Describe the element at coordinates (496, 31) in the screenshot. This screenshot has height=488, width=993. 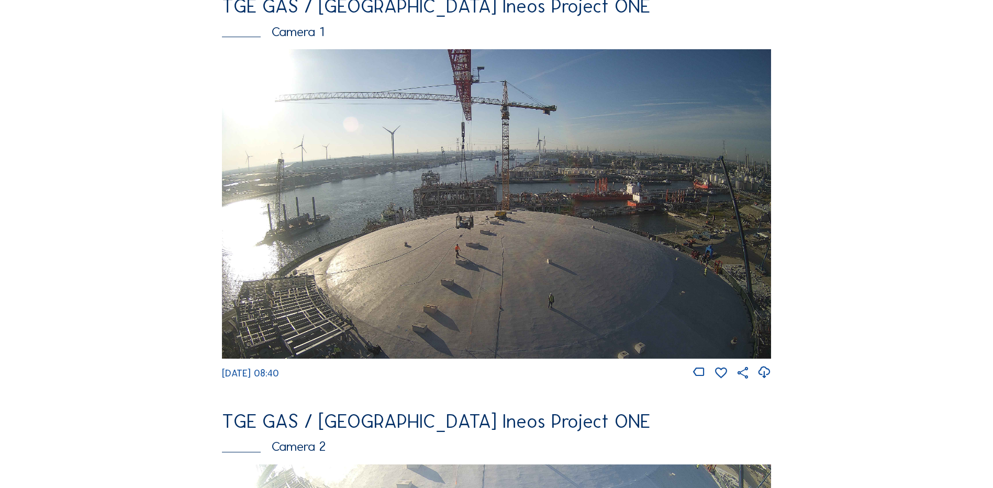
I see `div: Camera 1` at that location.